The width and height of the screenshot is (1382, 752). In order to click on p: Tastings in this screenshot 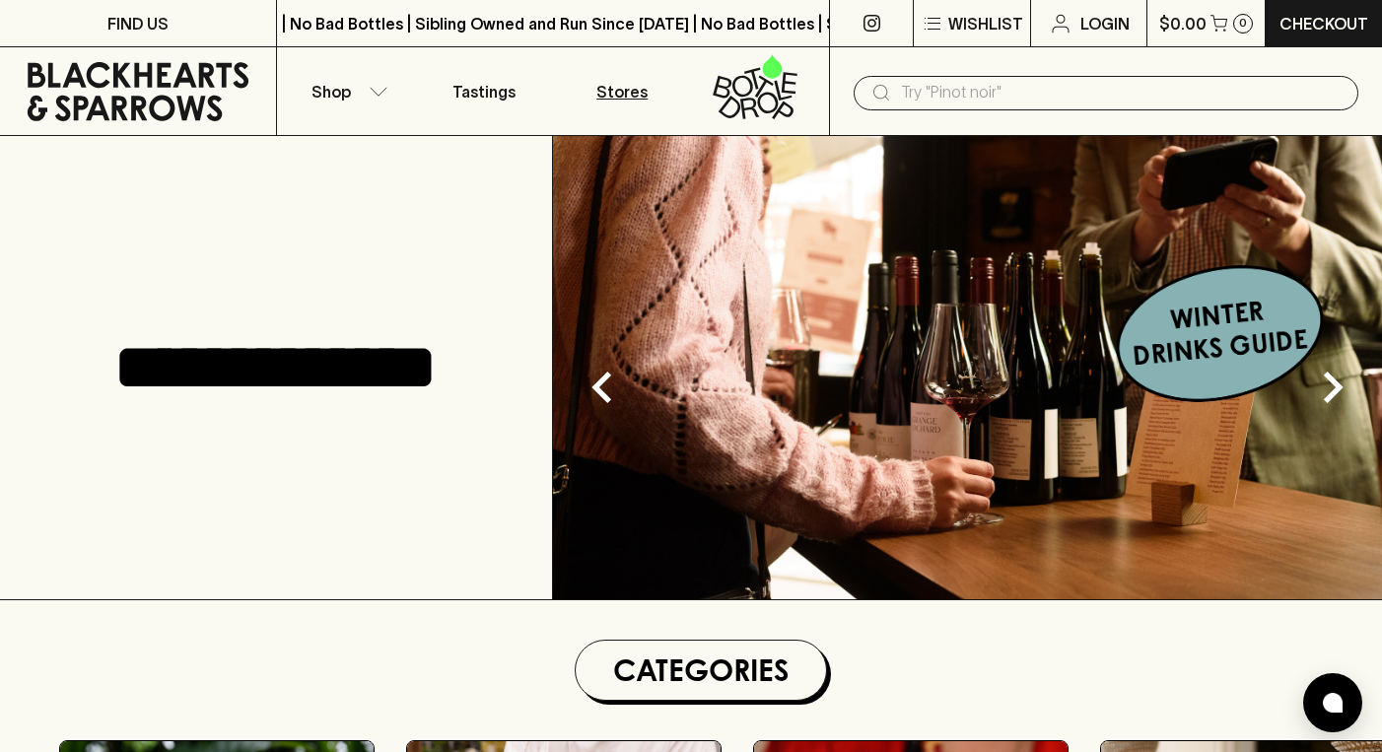, I will do `click(484, 92)`.